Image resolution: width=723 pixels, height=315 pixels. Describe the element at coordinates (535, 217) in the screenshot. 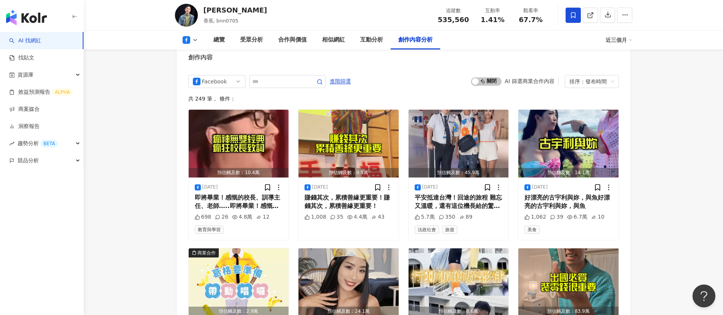

I see `div: 1,062` at that location.